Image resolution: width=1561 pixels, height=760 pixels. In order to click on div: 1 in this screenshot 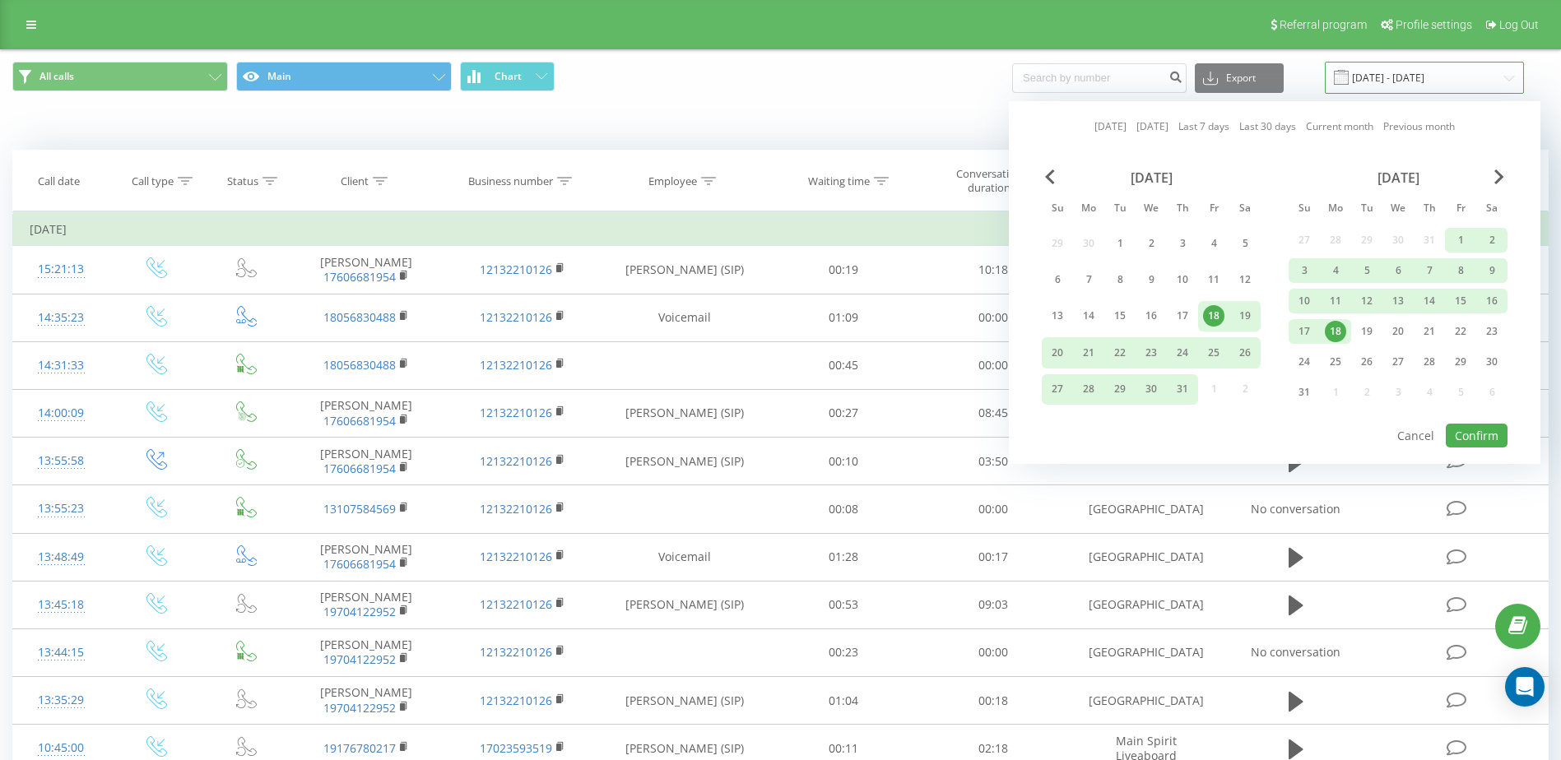, I will do `click(1120, 244)`.